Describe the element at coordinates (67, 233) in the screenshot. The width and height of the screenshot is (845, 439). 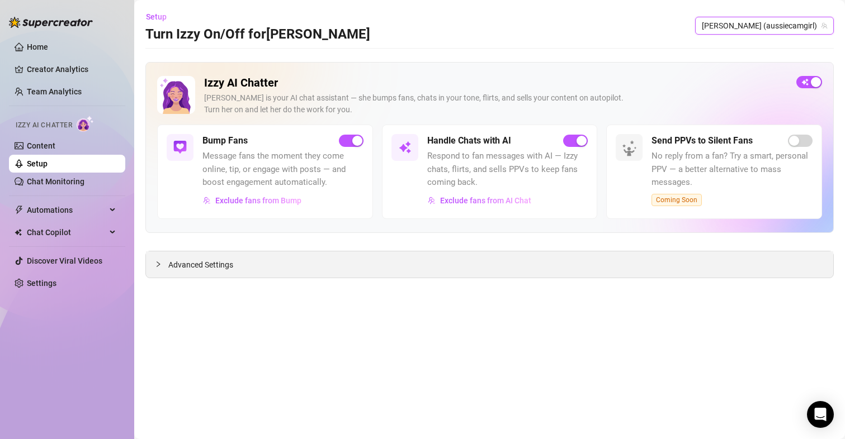
I see `span: Chat Copilot` at that location.